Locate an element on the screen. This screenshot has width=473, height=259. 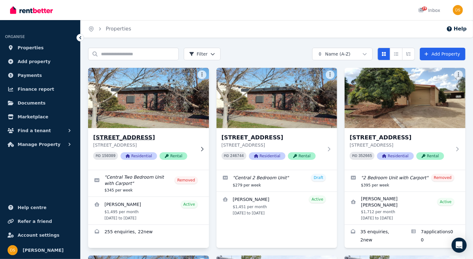
a: View details for Benjamin Shillingford is located at coordinates (148, 211).